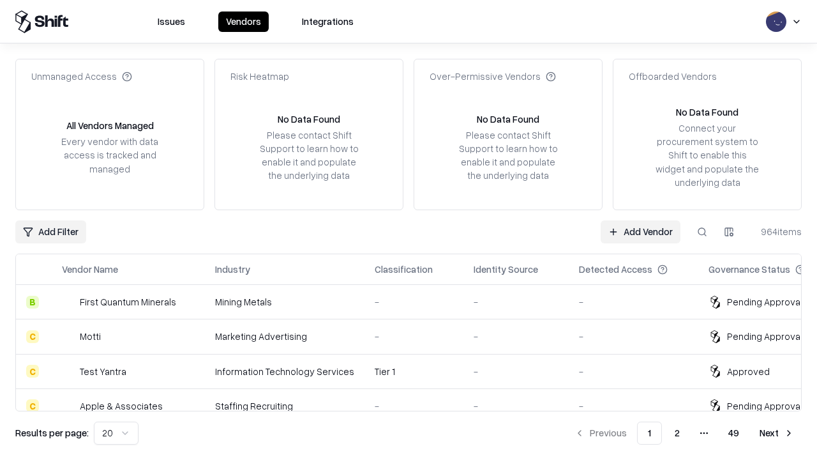 The height and width of the screenshot is (460, 817). What do you see at coordinates (285, 405) in the screenshot?
I see `div: Staffing Recruiting` at bounding box center [285, 405].